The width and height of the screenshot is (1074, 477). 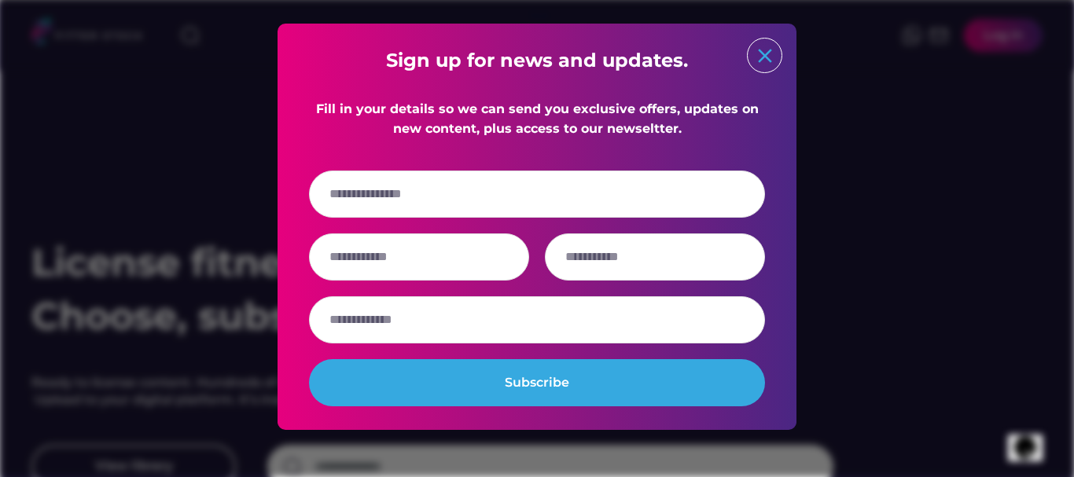 I want to click on button: Subscribe, so click(x=537, y=383).